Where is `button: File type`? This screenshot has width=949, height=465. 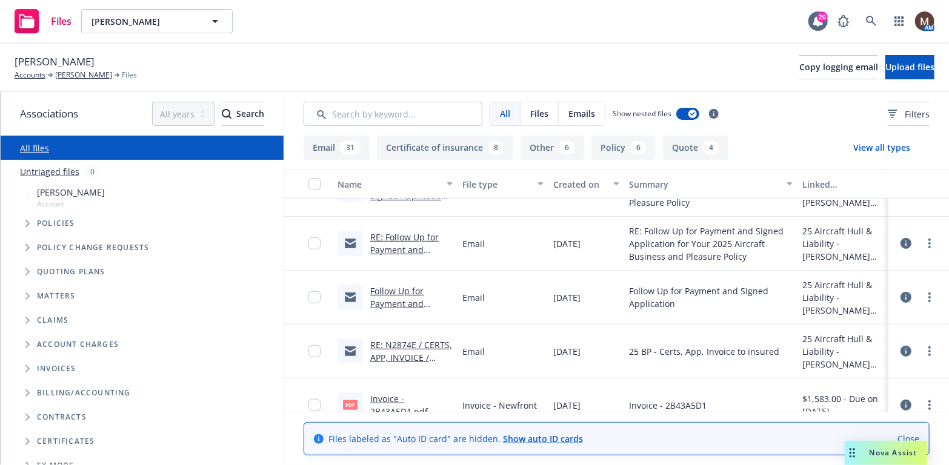
button: File type is located at coordinates (503, 184).